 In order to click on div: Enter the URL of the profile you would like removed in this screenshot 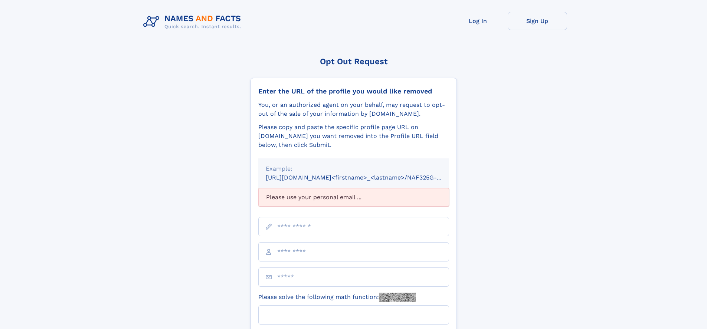, I will do `click(354, 91)`.